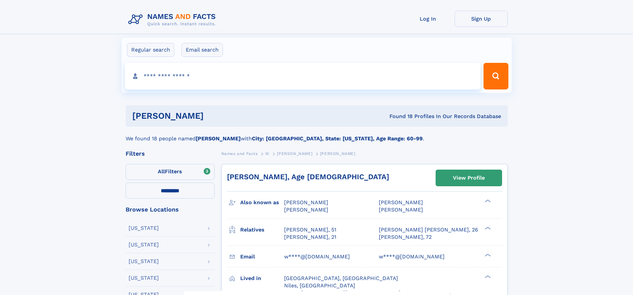  Describe the element at coordinates (481, 19) in the screenshot. I see `a: Sign Up` at that location.